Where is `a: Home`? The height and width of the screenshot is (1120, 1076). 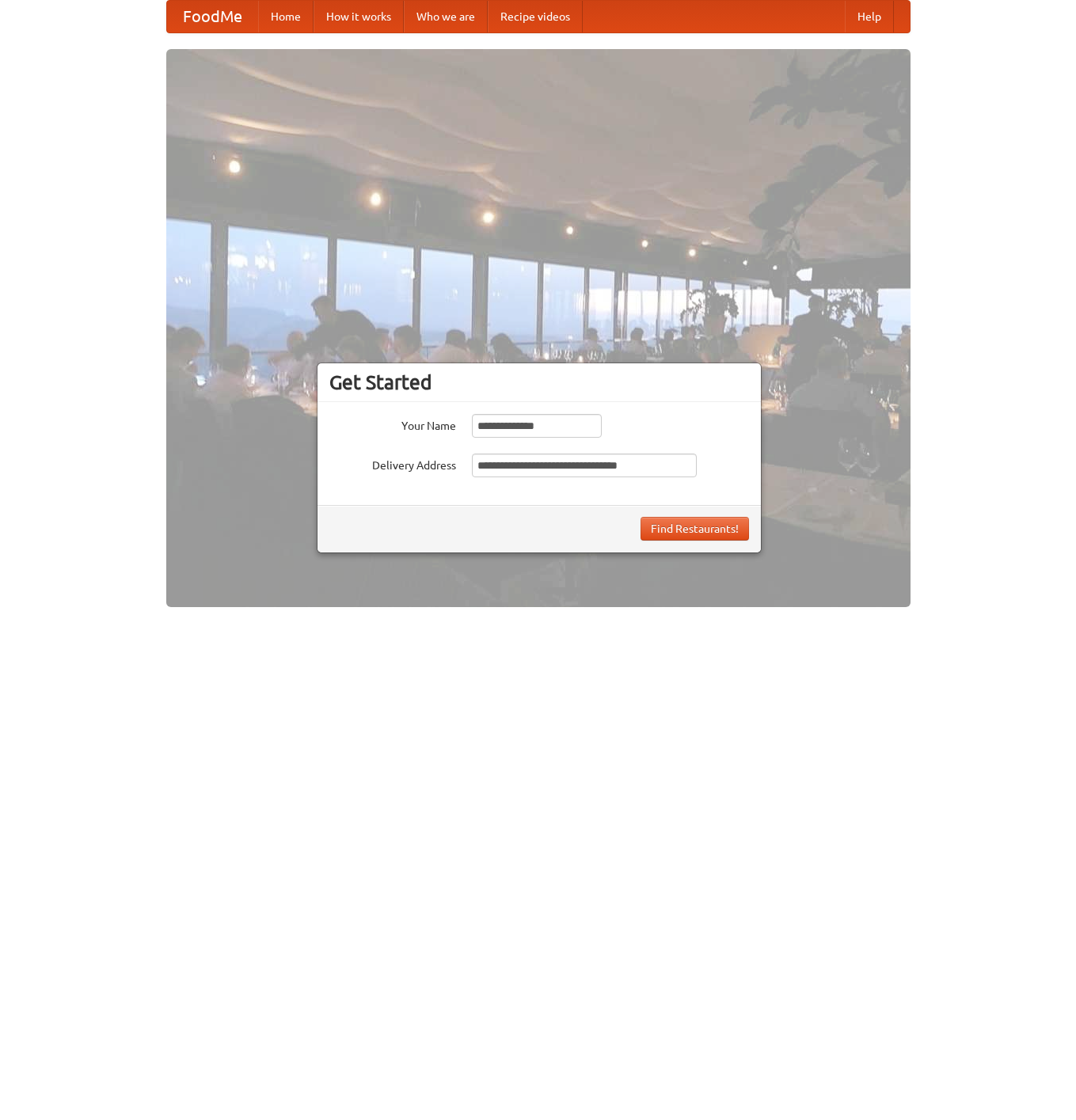
a: Home is located at coordinates (285, 17).